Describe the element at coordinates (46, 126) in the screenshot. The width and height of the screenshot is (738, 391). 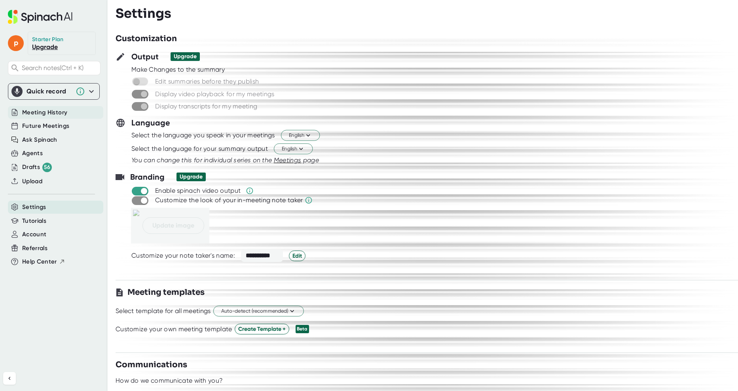
I see `button: Future Meetings` at that location.